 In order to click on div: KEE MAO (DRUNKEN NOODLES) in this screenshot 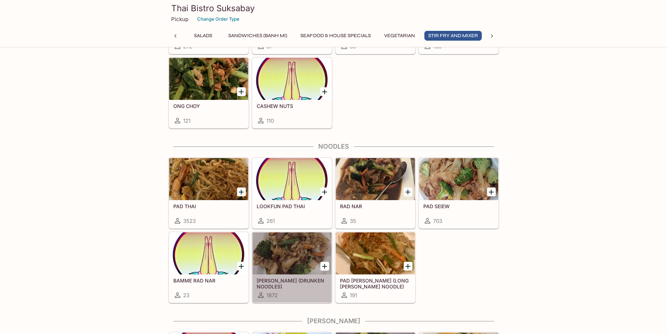, I will do `click(292, 253)`.